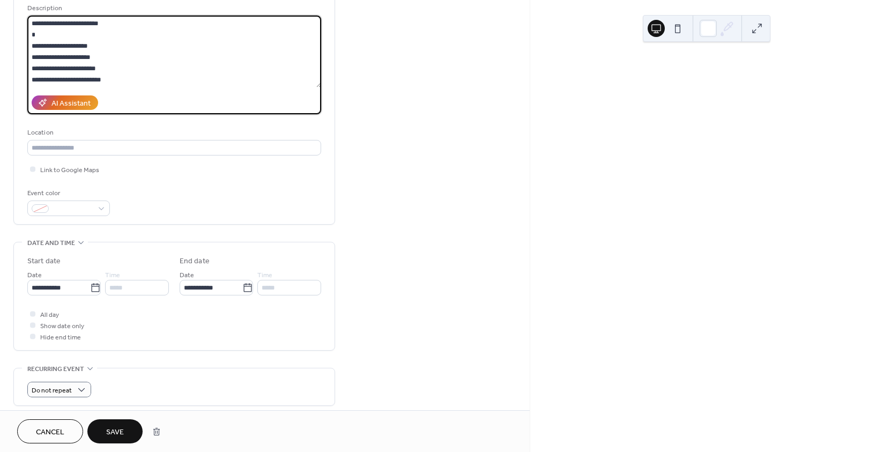 The width and height of the screenshot is (883, 452). Describe the element at coordinates (56, 369) in the screenshot. I see `span: Recurring event` at that location.